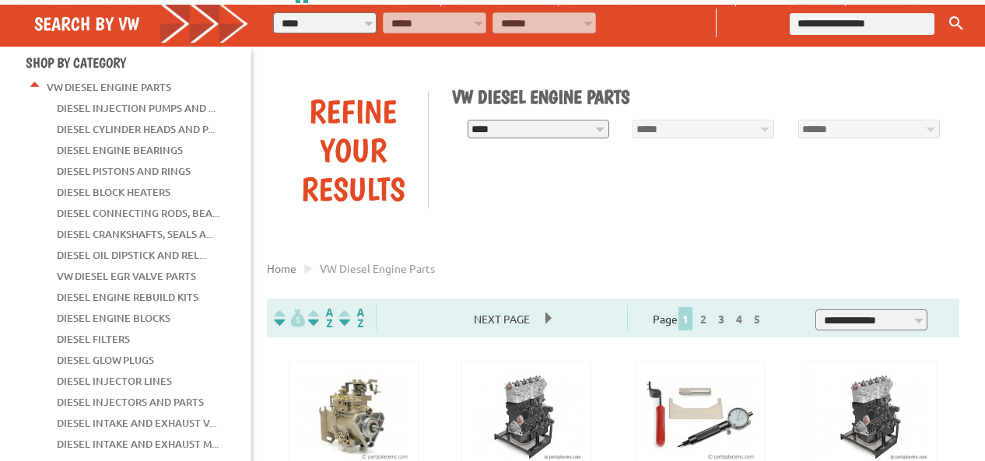 Image resolution: width=985 pixels, height=461 pixels. Describe the element at coordinates (105, 360) in the screenshot. I see `a: Diesel Glow Plugs` at that location.